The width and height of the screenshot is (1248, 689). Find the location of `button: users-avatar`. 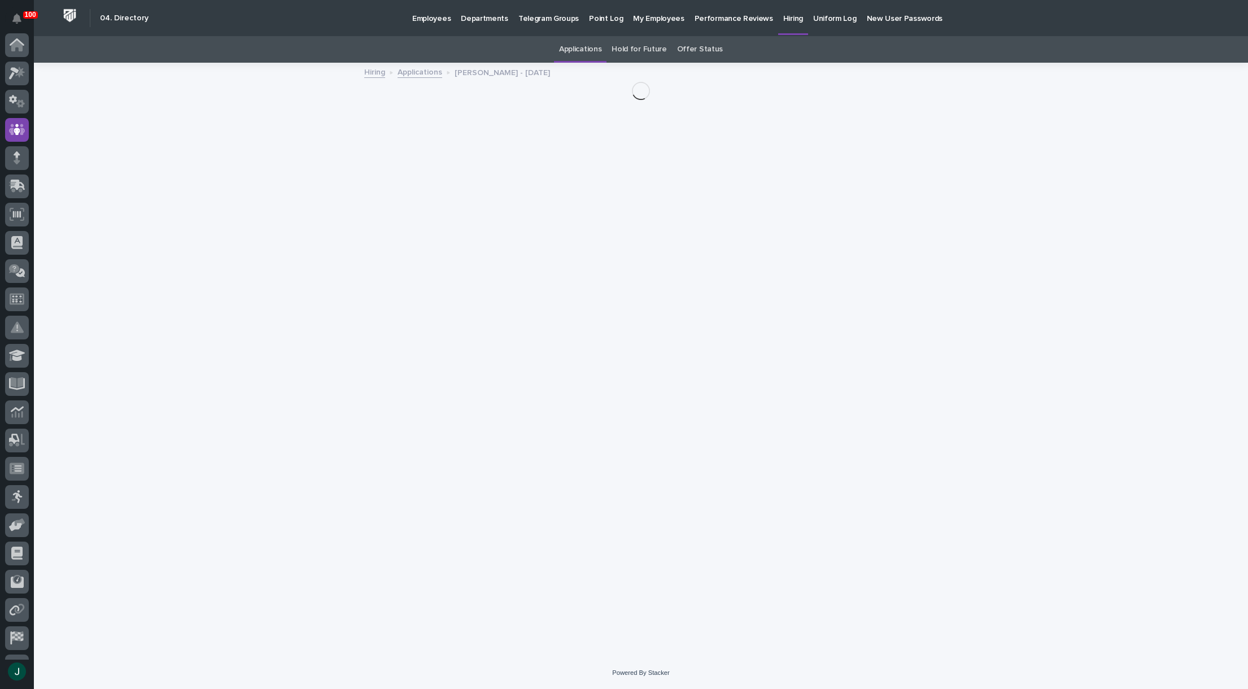

button: users-avatar is located at coordinates (17, 671).